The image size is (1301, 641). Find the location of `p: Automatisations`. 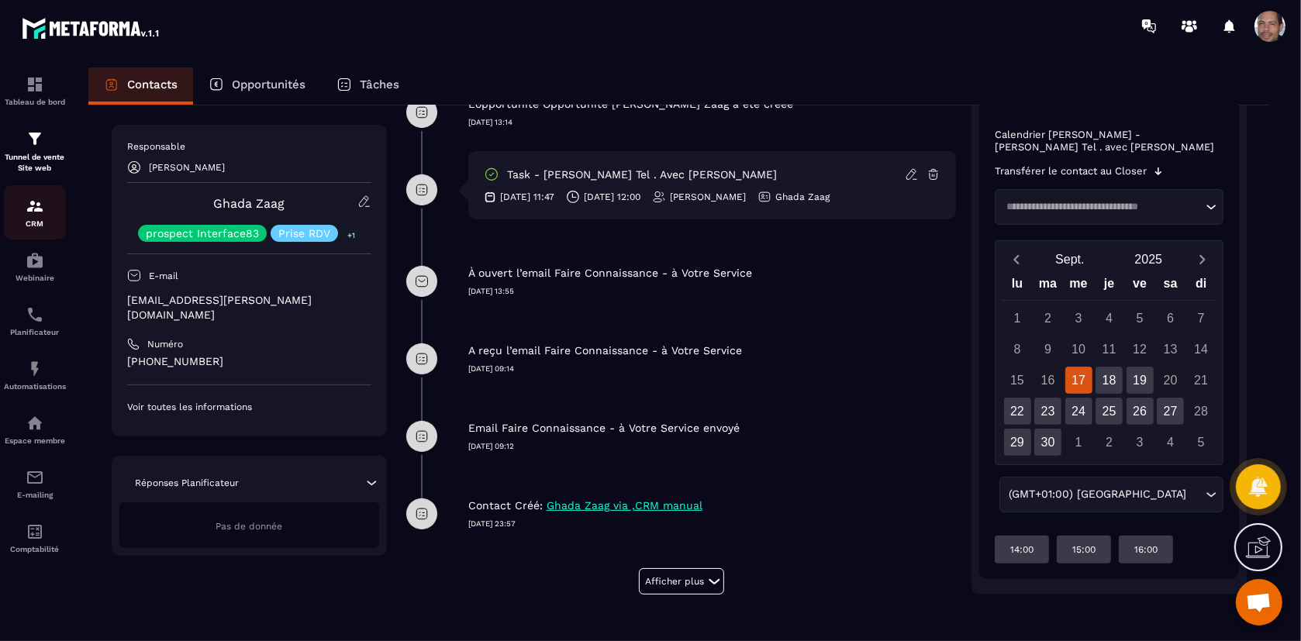

p: Automatisations is located at coordinates (35, 386).